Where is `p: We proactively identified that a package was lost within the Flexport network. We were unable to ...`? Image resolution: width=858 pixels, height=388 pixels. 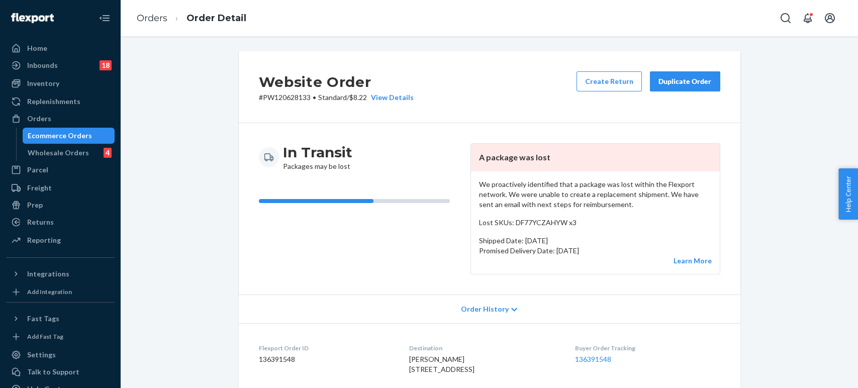 p: We proactively identified that a package was lost within the Flexport network. We were unable to ... is located at coordinates (595, 194).